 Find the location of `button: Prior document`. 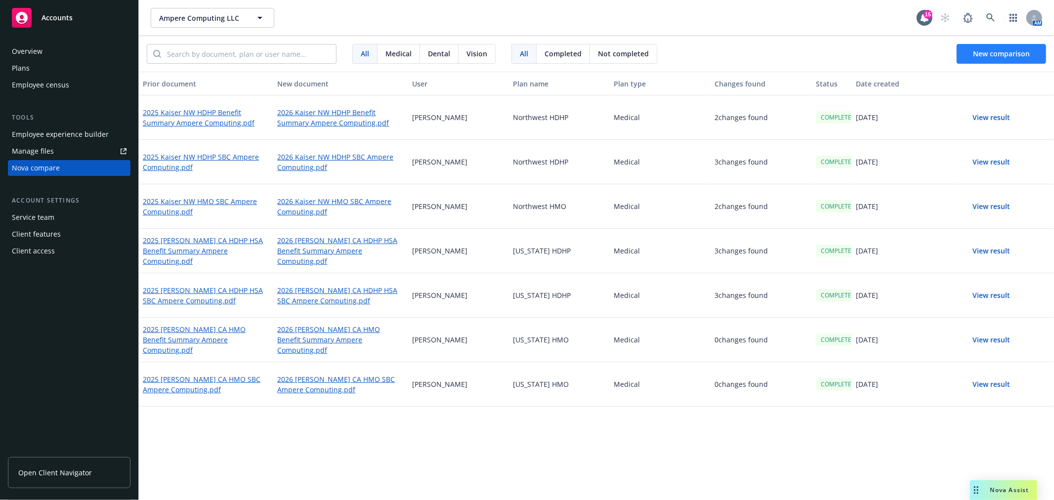

button: Prior document is located at coordinates (206, 83).